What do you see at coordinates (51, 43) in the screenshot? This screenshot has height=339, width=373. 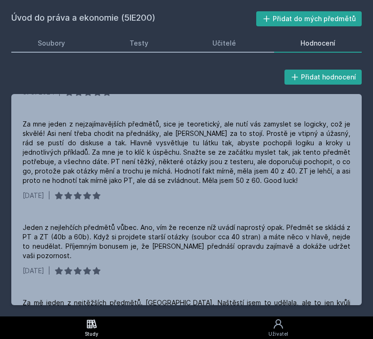 I see `a: Soubory` at bounding box center [51, 43].